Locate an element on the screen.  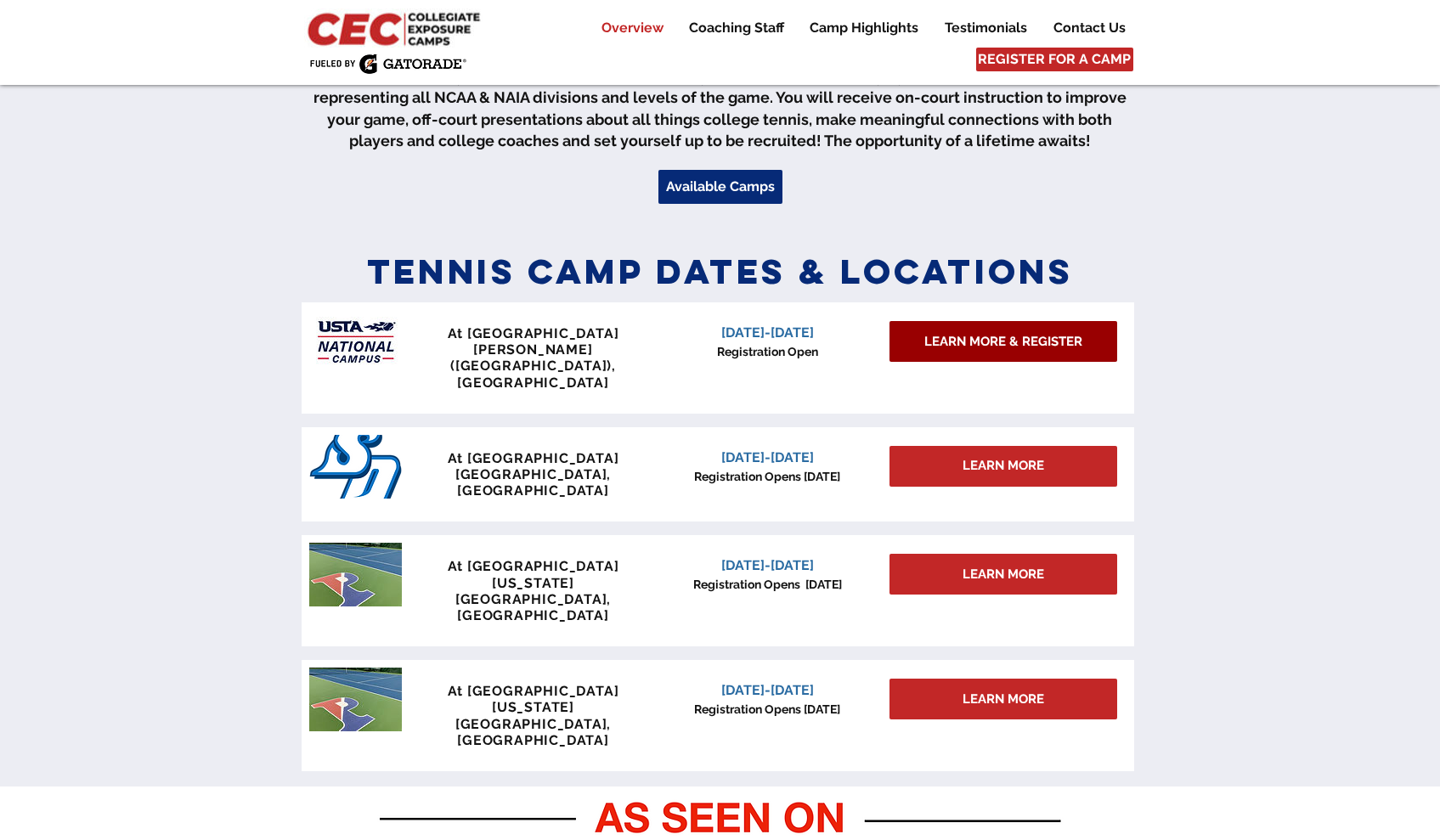
span: REGISTER FOR A CAMP is located at coordinates (1054, 60).